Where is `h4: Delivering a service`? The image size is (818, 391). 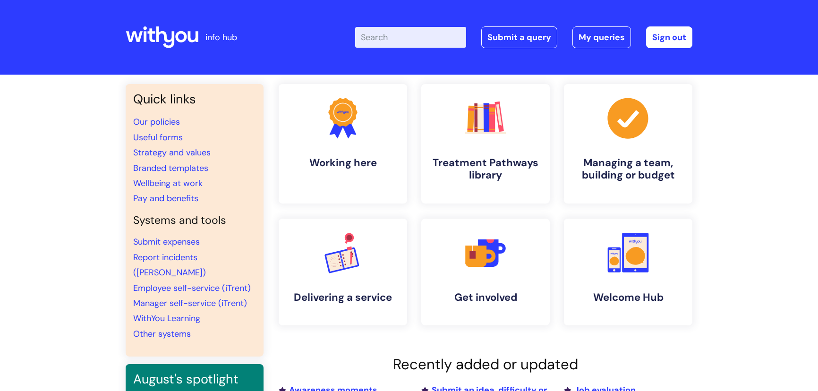 h4: Delivering a service is located at coordinates (343, 298).